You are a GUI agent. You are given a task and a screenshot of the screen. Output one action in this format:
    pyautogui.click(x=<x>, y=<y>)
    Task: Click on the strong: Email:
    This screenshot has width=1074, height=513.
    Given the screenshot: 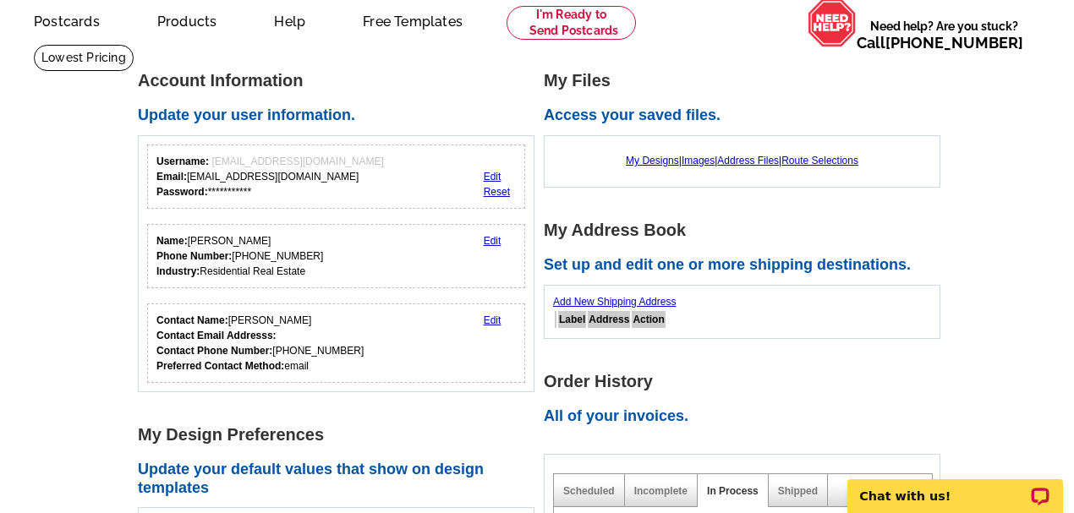 What is the action you would take?
    pyautogui.click(x=172, y=177)
    